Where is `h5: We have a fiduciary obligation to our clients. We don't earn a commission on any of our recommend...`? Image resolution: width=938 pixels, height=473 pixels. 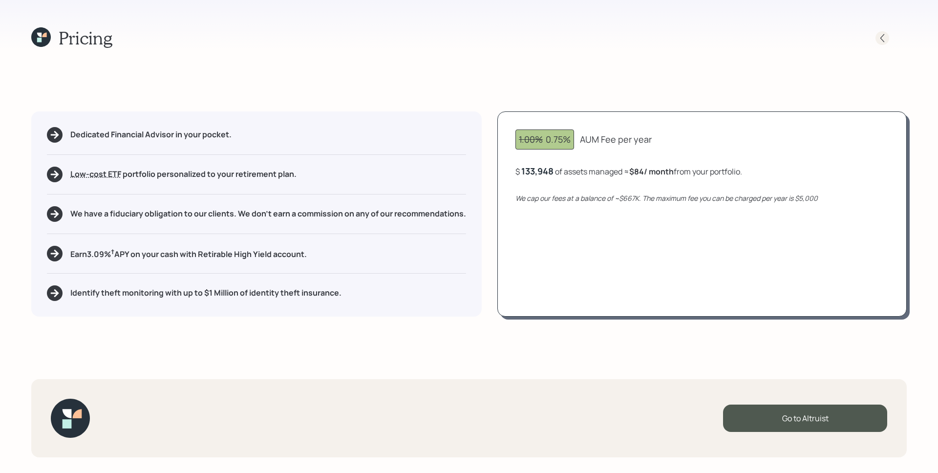
h5: We have a fiduciary obligation to our clients. We don't earn a commission on any of our recommend... is located at coordinates (268, 213).